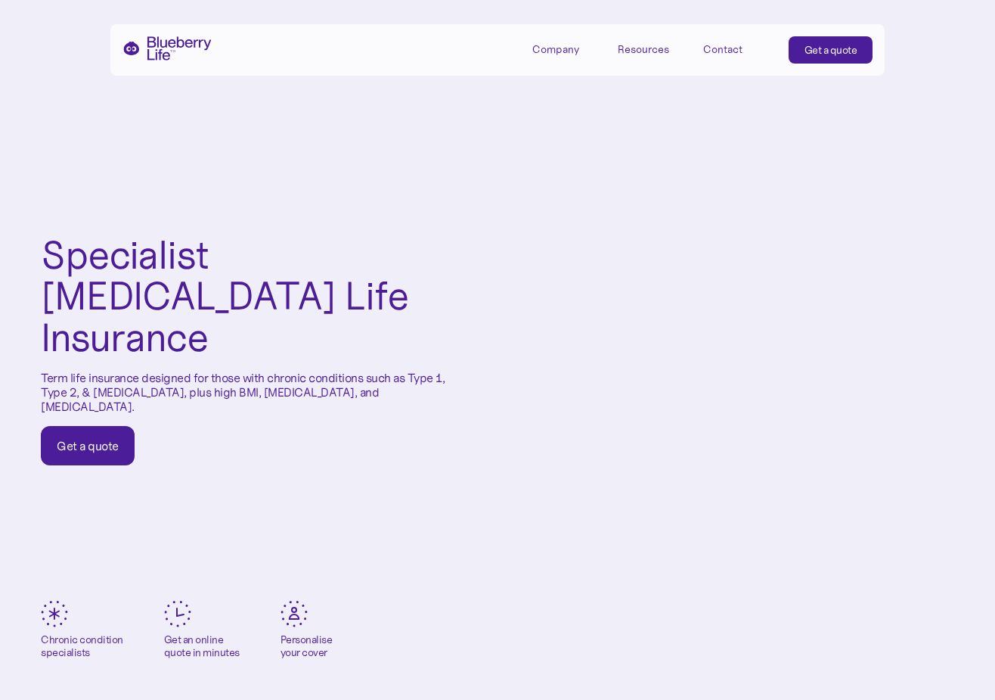 The height and width of the screenshot is (700, 995). What do you see at coordinates (306, 646) in the screenshot?
I see `div: Personalise your cover` at bounding box center [306, 646].